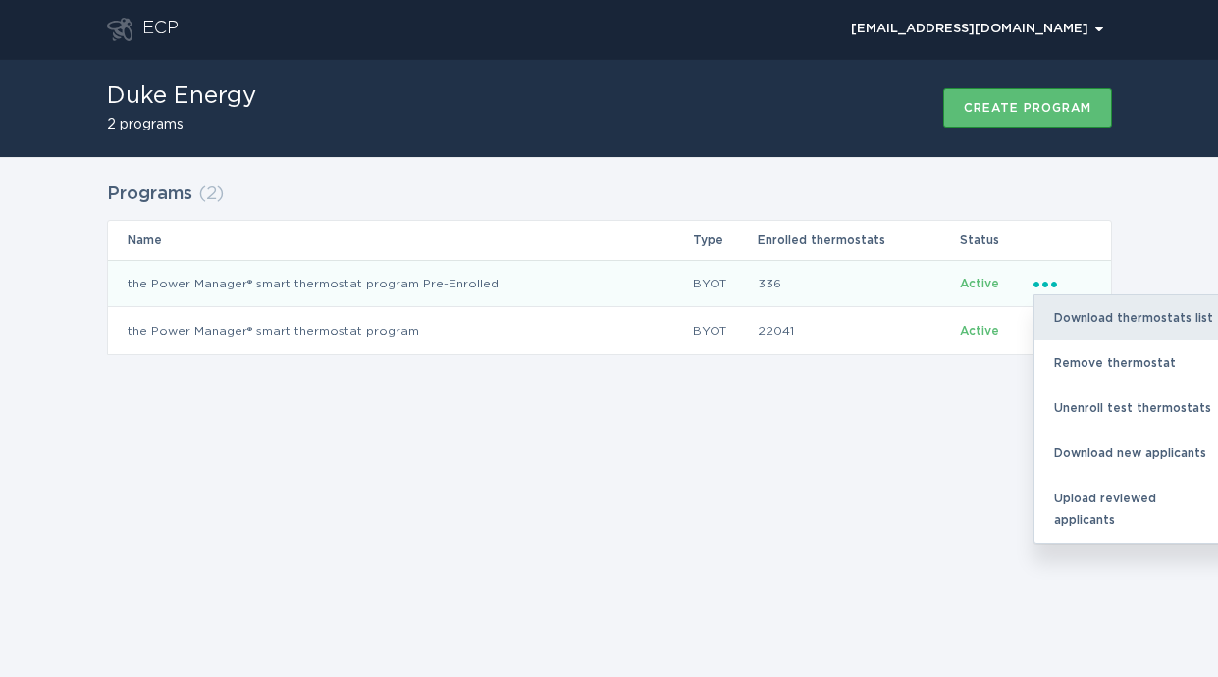  What do you see at coordinates (724, 240) in the screenshot?
I see `th: Type` at bounding box center [724, 240].